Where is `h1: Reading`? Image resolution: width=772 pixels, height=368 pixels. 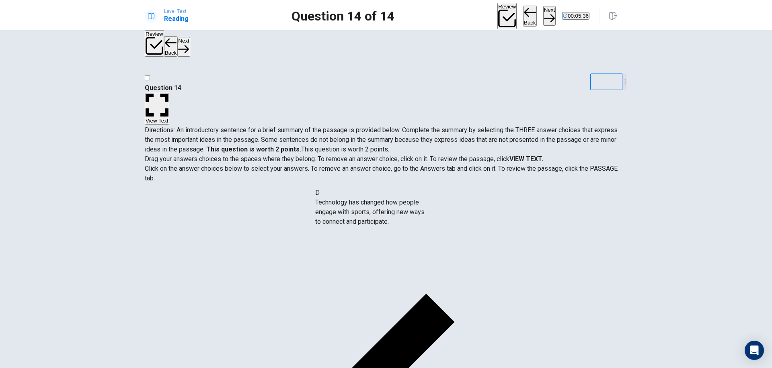
h1: Reading is located at coordinates (176, 19).